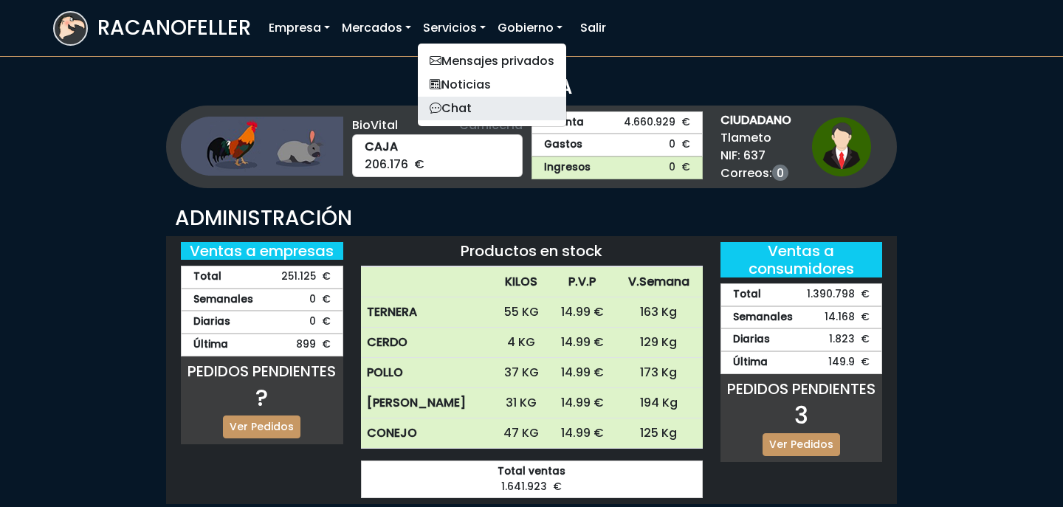 The width and height of the screenshot is (1063, 507). I want to click on a: Mercados, so click(376, 28).